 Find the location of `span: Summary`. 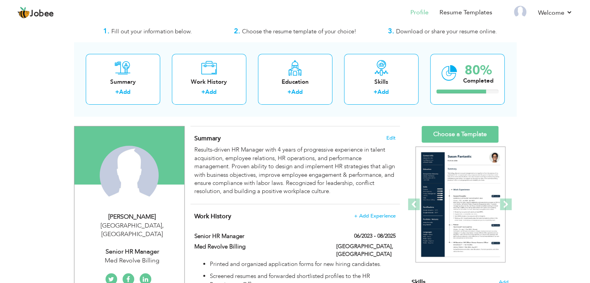

span: Summary is located at coordinates (208, 139).